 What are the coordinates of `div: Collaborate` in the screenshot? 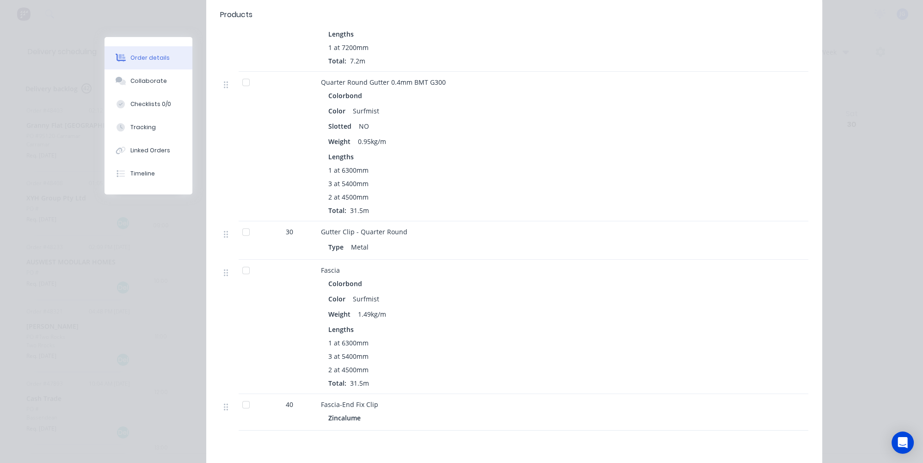 It's located at (149, 81).